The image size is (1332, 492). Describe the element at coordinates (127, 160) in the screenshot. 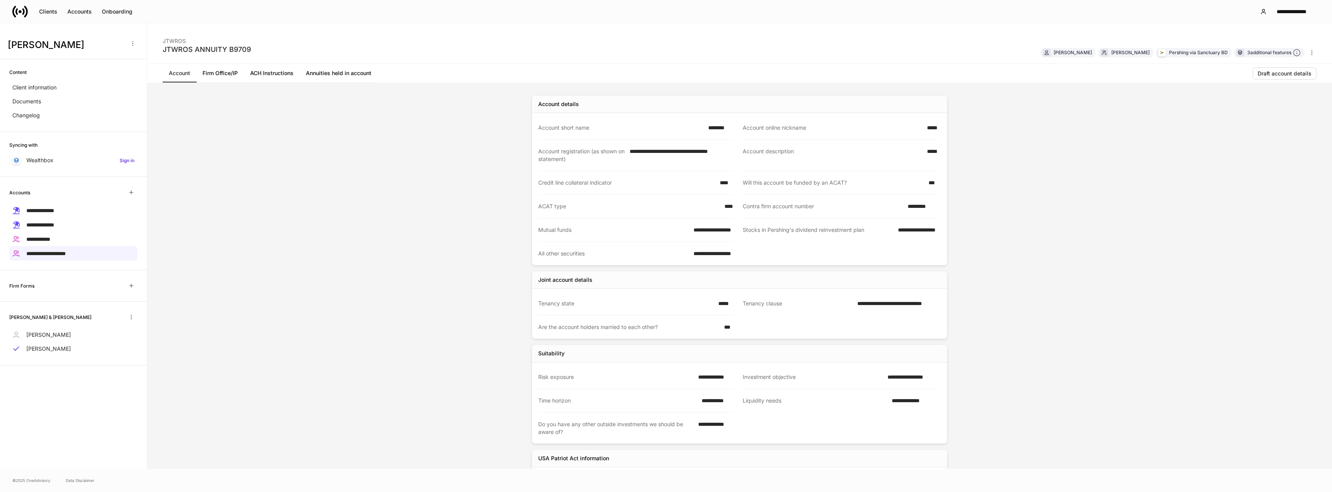

I see `h6: Sign in` at that location.